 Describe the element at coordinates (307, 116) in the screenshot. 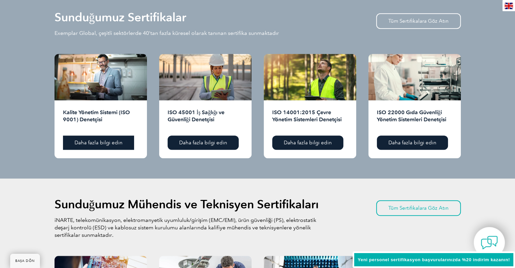

I see `font: ISO 14001:2015 Çevre Yönetim Sistemleri Denetçisi` at that location.